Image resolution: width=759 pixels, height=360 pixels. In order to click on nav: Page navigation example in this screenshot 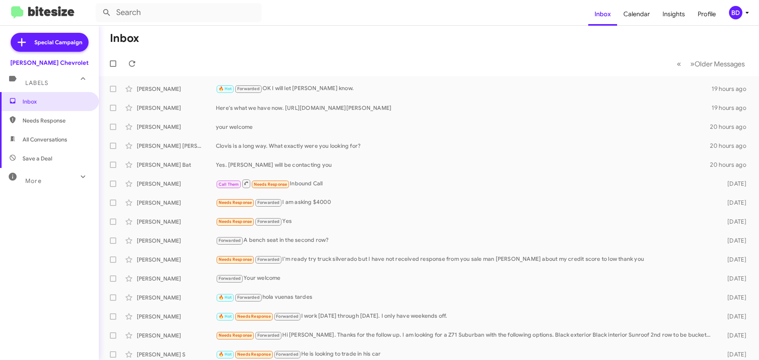, I will do `click(711, 64)`.